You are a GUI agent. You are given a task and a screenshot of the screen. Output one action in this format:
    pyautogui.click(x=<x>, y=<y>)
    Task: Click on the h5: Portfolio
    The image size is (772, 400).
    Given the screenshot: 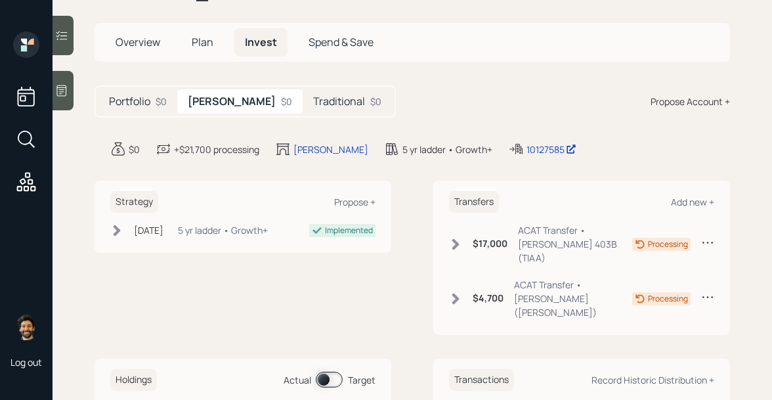 What is the action you would take?
    pyautogui.click(x=129, y=101)
    